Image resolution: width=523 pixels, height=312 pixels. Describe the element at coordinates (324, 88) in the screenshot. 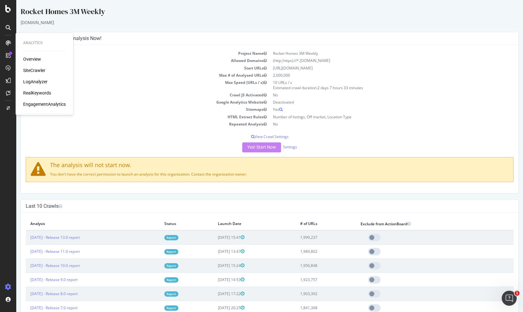

I see `span: 2 days 7 hours 33 minutes` at that location.